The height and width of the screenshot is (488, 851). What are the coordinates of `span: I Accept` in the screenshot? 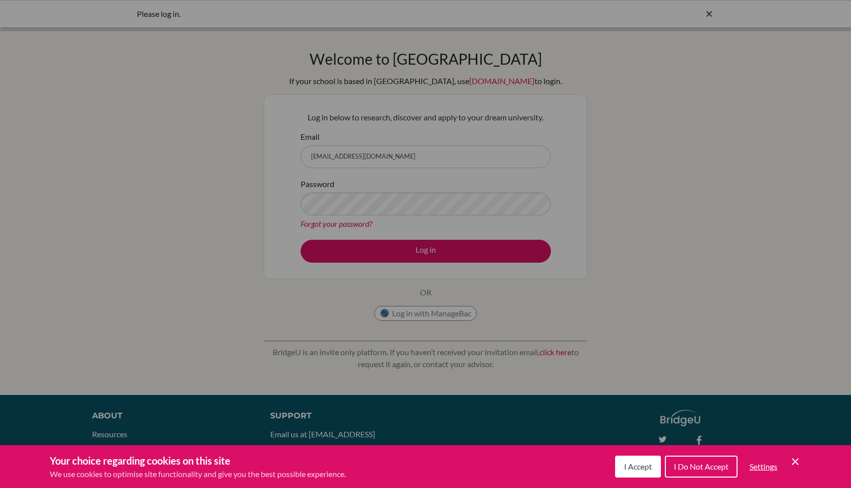 It's located at (638, 466).